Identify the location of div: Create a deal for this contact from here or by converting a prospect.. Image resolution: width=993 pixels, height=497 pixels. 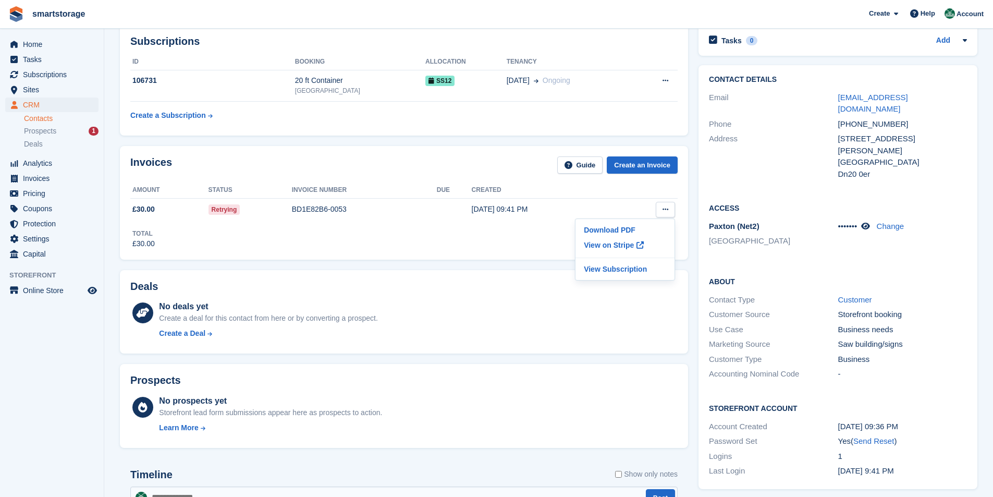
(268, 318).